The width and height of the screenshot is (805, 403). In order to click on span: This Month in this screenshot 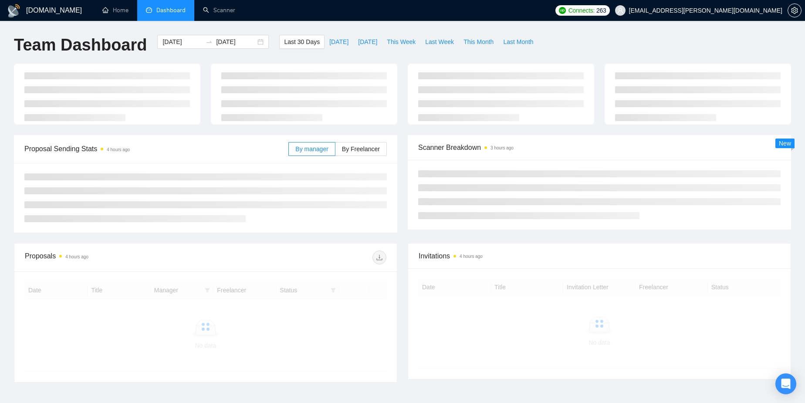, I will do `click(479, 42)`.